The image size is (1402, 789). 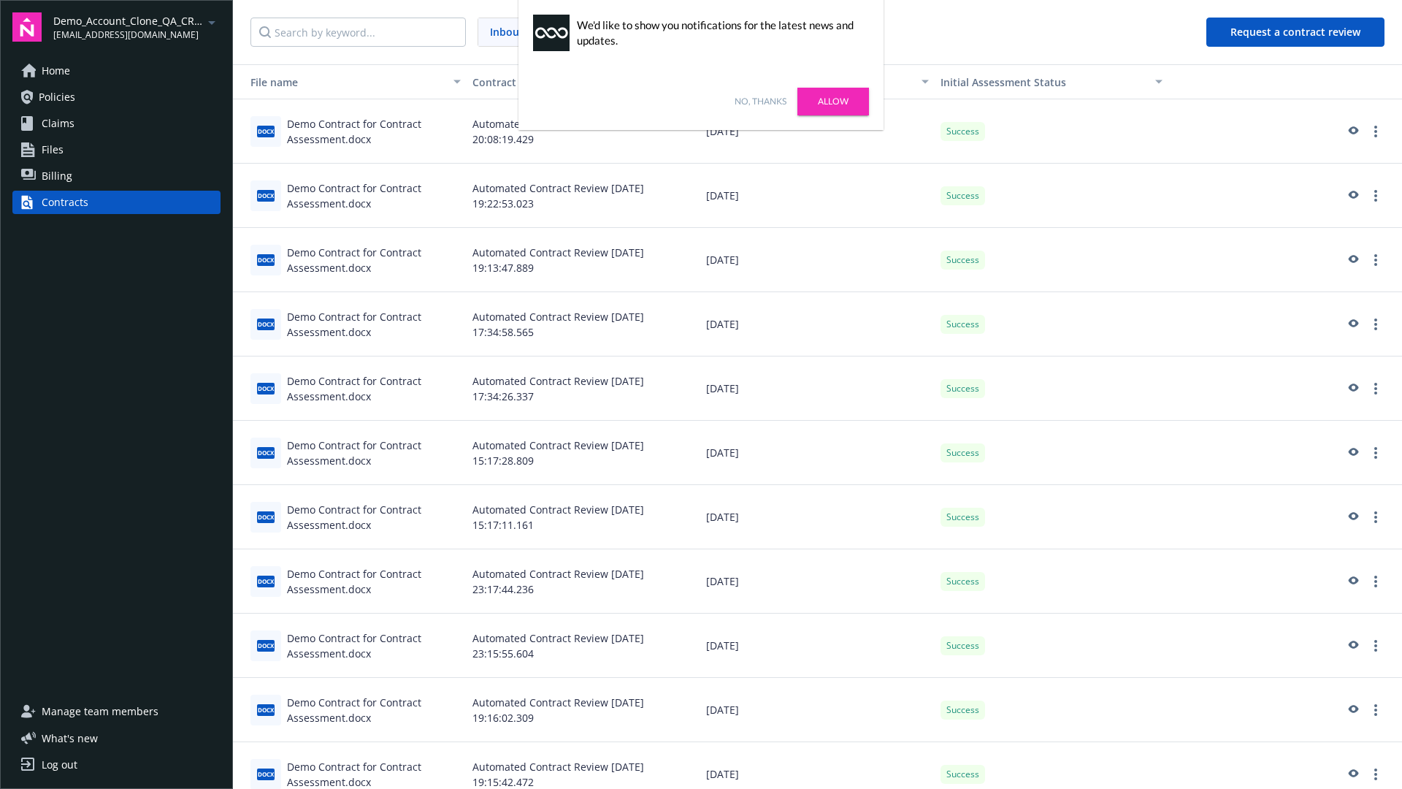 I want to click on a: arrowDropDown, so click(x=212, y=22).